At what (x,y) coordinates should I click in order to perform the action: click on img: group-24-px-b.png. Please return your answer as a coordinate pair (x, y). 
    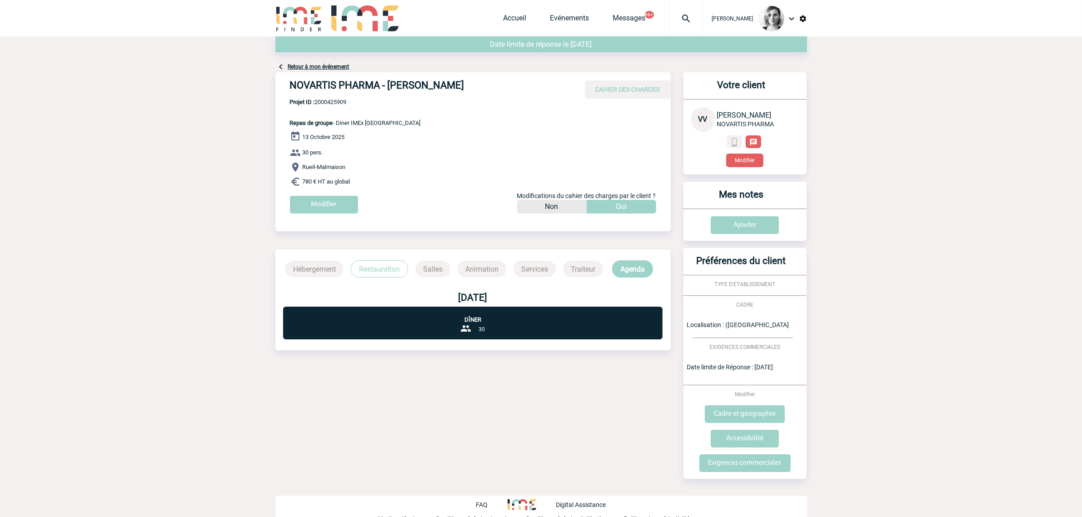
    Looking at the image, I should click on (466, 329).